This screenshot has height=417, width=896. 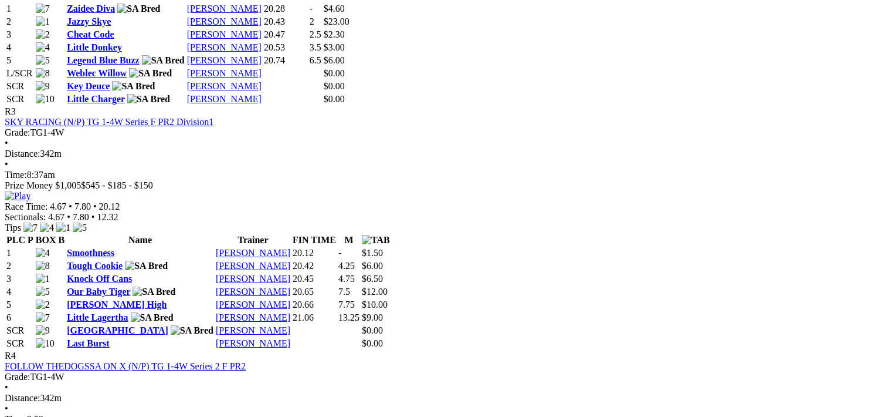 I want to click on td: L/SCR, so click(x=20, y=73).